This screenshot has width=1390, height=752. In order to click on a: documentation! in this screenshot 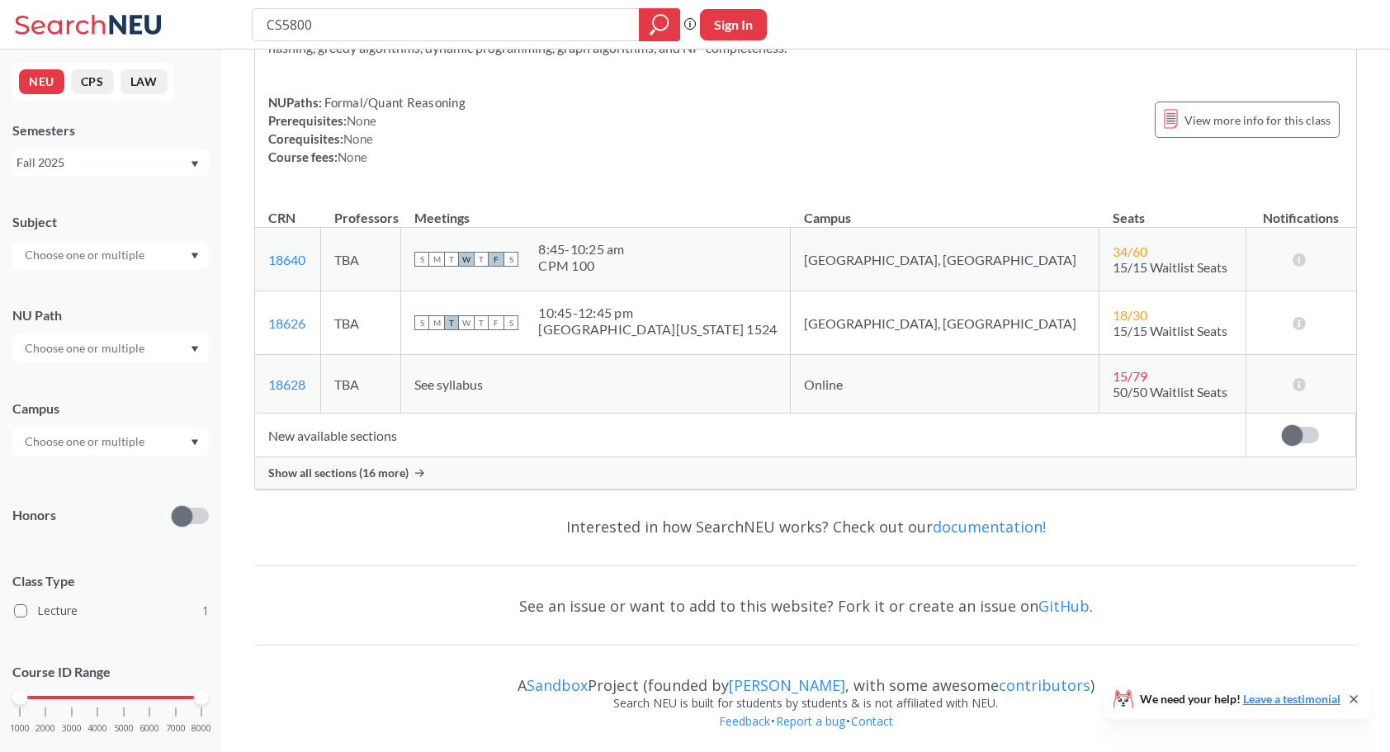, I will do `click(989, 527)`.